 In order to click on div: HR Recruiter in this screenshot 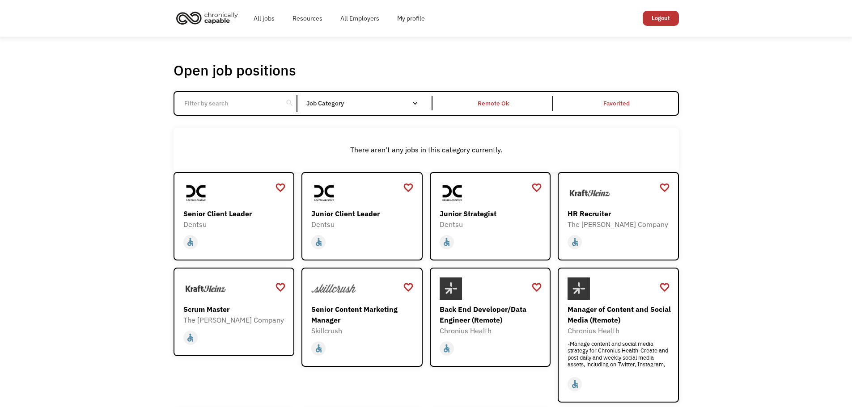, I will do `click(619, 214)`.